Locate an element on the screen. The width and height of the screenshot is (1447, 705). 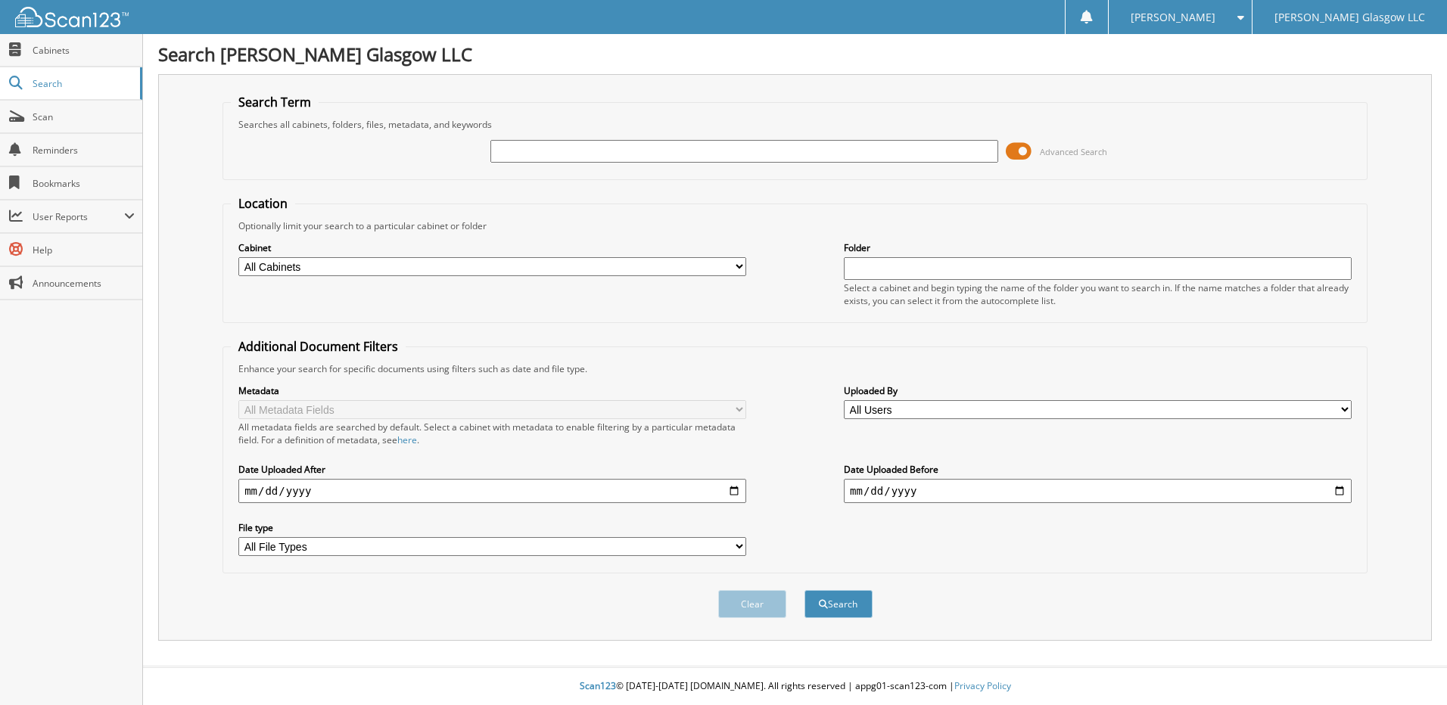
legend: Location is located at coordinates (263, 204).